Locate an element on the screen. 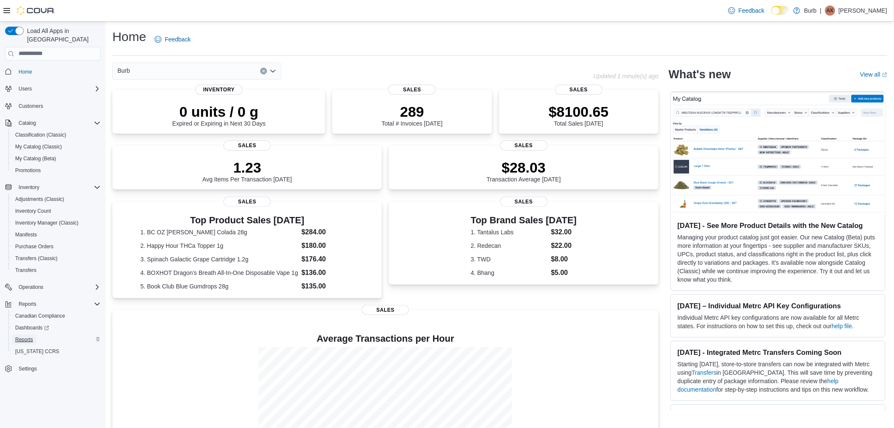 The width and height of the screenshot is (894, 428). span: My Catalog (Beta) is located at coordinates (56, 159).